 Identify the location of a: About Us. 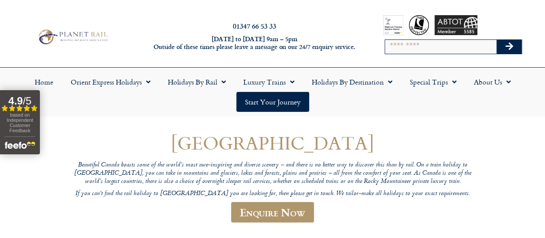
(492, 82).